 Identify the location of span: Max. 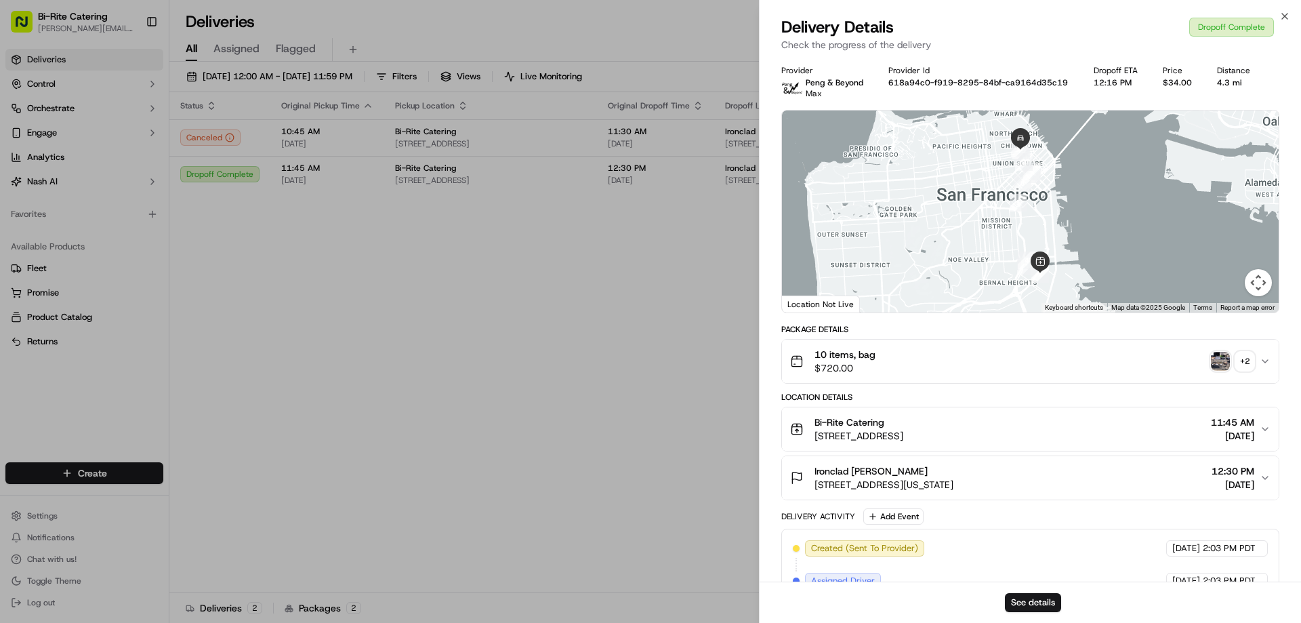
(814, 93).